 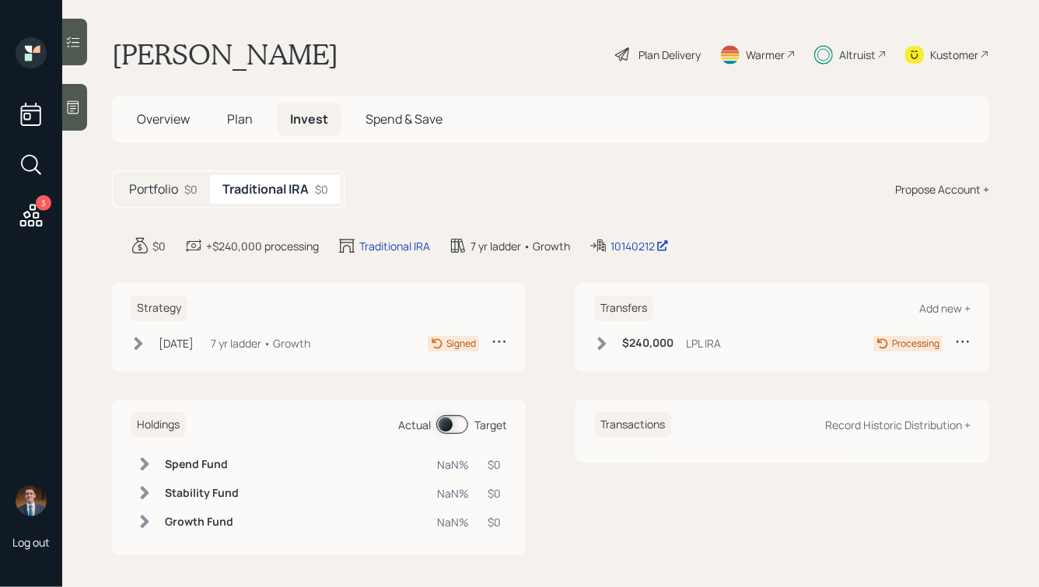 I want to click on h5: Traditional IRA, so click(x=265, y=189).